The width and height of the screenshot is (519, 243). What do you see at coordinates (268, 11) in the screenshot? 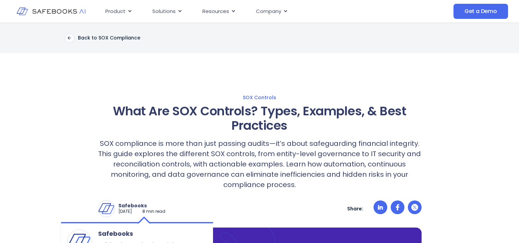
I see `span: Company` at bounding box center [268, 11].